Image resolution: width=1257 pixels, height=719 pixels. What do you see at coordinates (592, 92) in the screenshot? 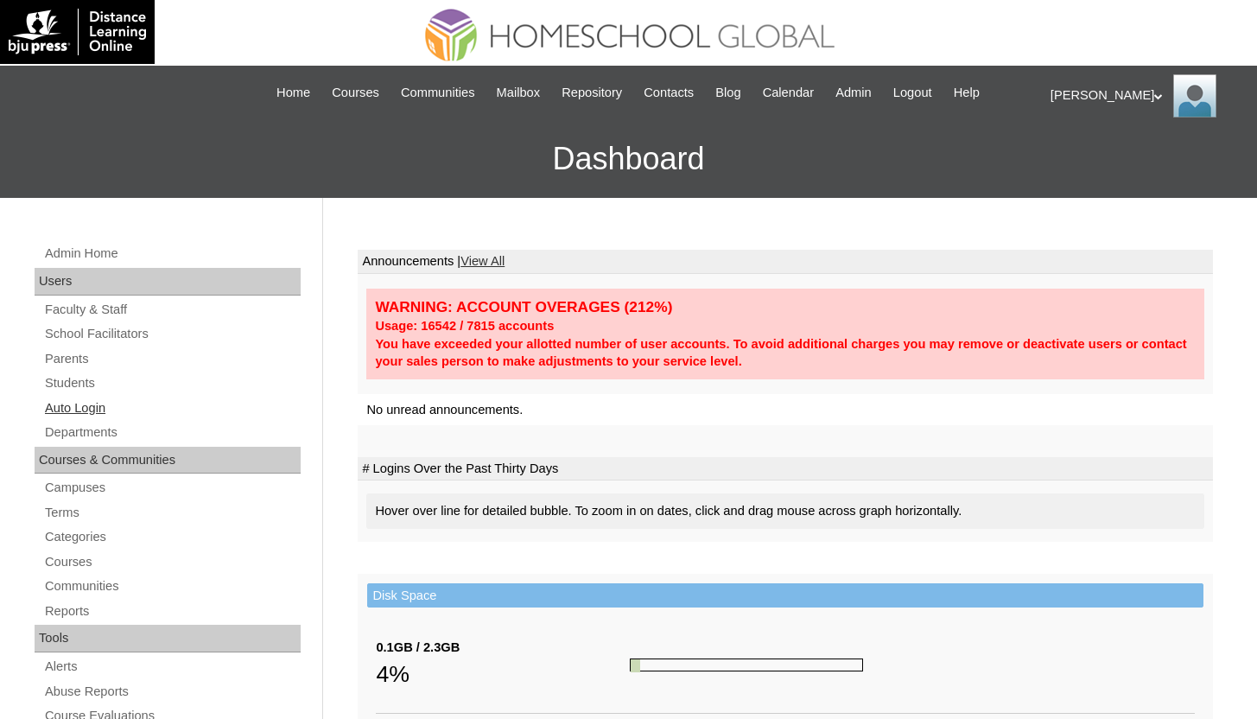
I see `span: Repository` at bounding box center [592, 92].